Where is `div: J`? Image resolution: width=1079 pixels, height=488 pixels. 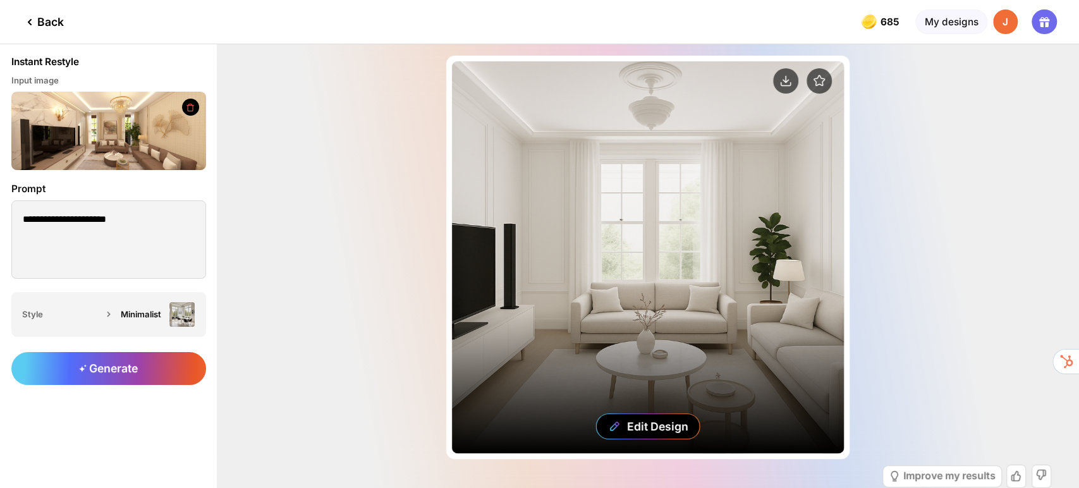
div: J is located at coordinates (1006, 22).